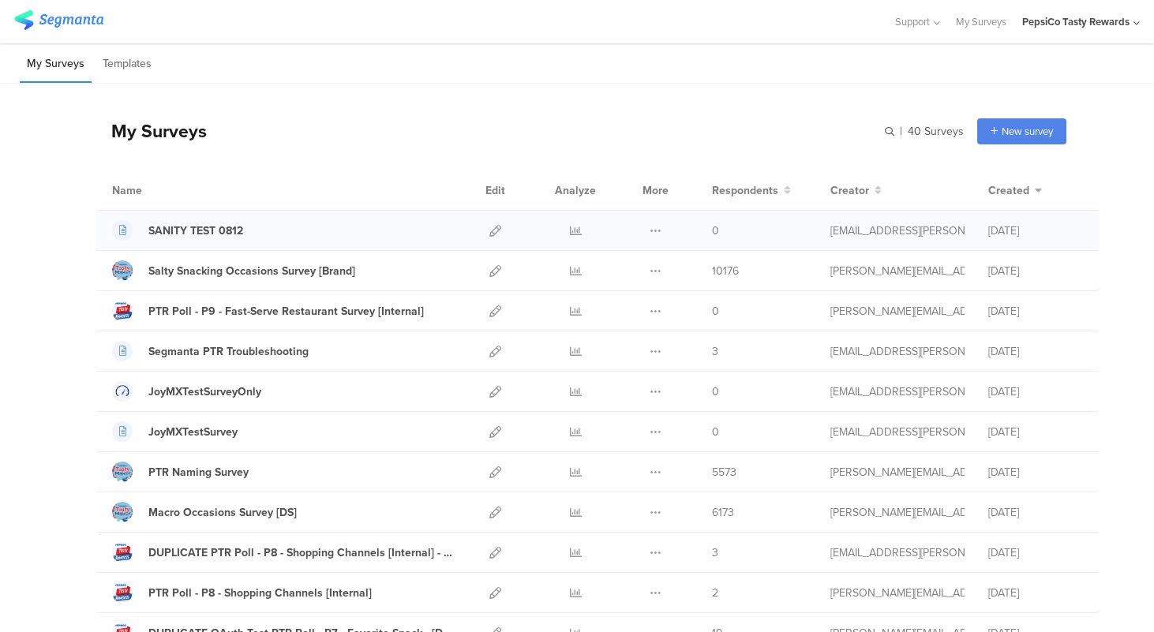 The image size is (1154, 632). I want to click on li: My Surveys, so click(55, 64).